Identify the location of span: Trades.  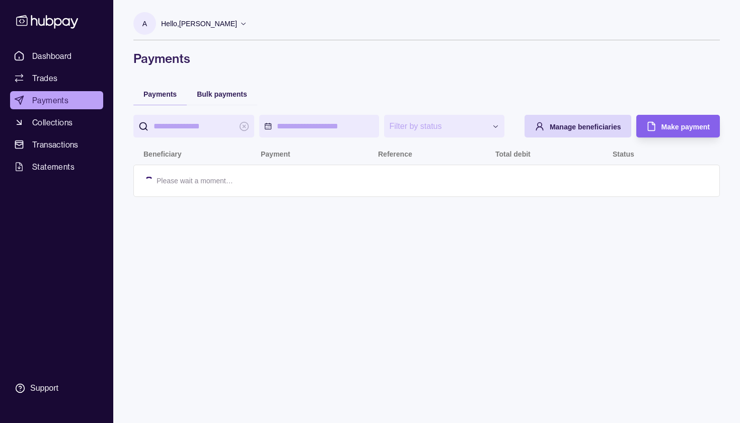
(45, 78).